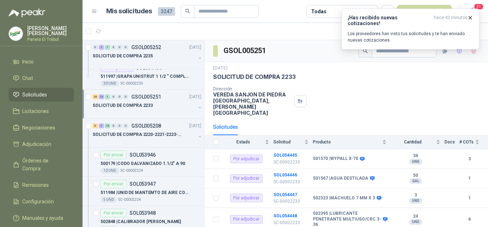  I want to click on b: SOL054447, so click(285, 195).